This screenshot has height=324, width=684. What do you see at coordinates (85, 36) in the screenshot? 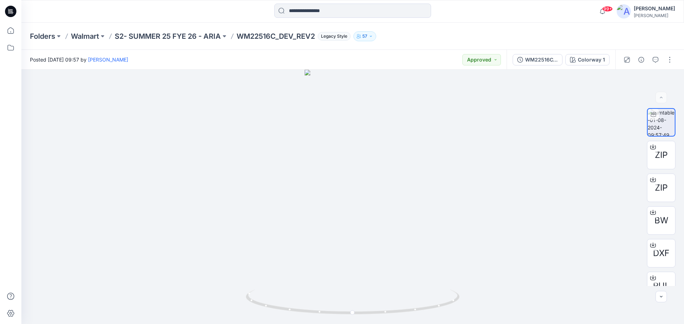
I see `a: Walmart` at bounding box center [85, 36].